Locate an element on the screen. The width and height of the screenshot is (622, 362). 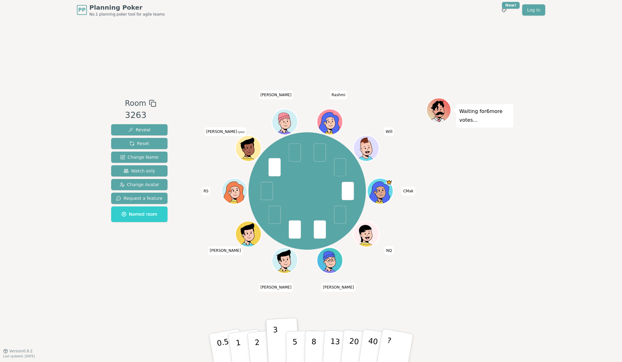
span: CMak is the host is located at coordinates (389, 182).